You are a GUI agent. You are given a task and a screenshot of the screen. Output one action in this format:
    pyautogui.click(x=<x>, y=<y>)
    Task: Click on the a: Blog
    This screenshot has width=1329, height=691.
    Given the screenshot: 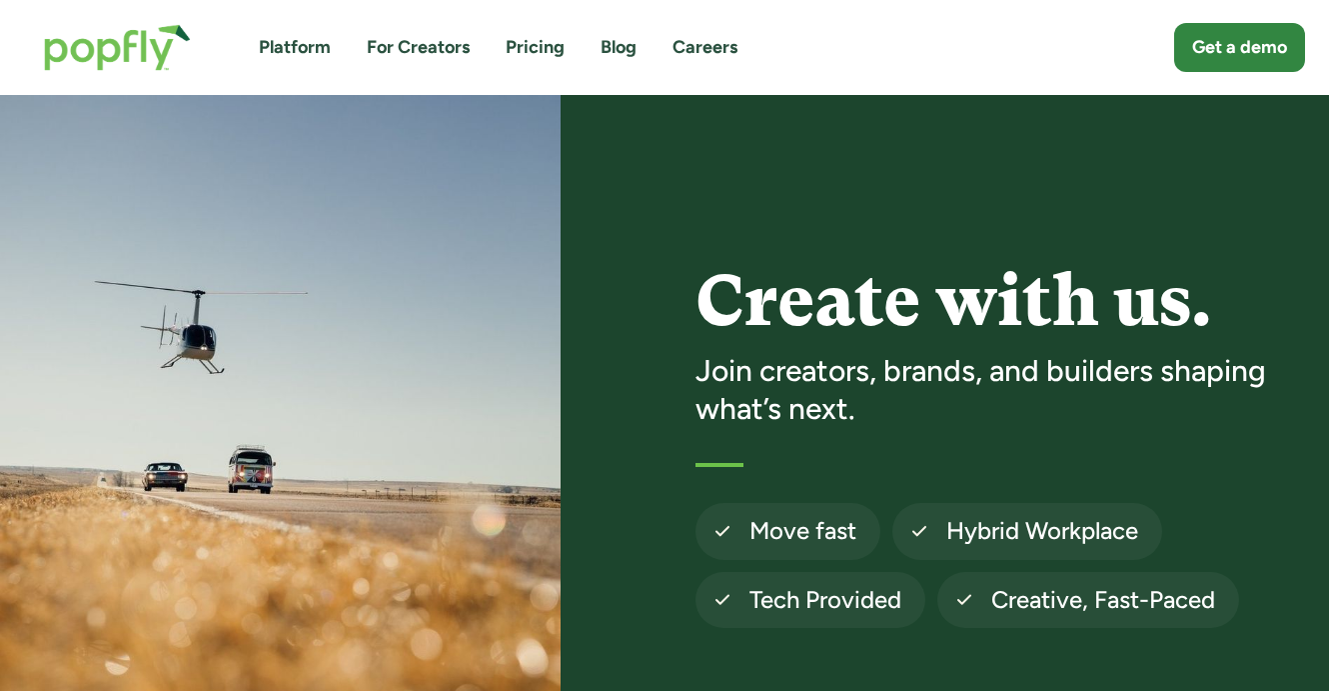 What is the action you would take?
    pyautogui.click(x=619, y=47)
    